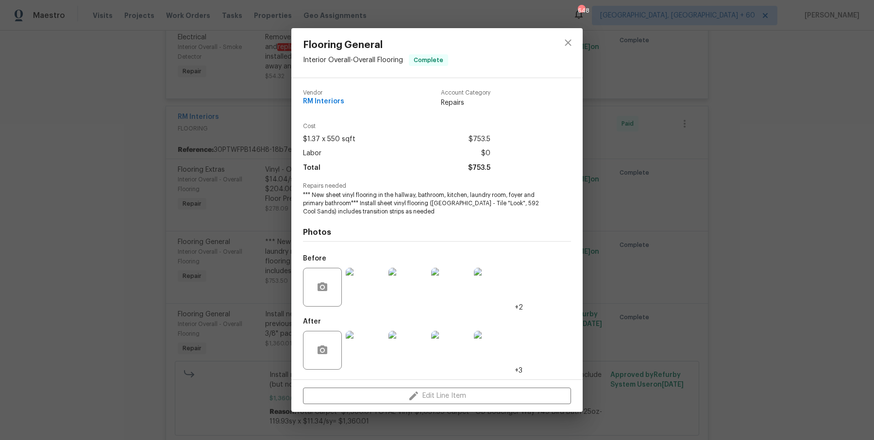  Describe the element at coordinates (397, 126) in the screenshot. I see `span: Cost` at that location.